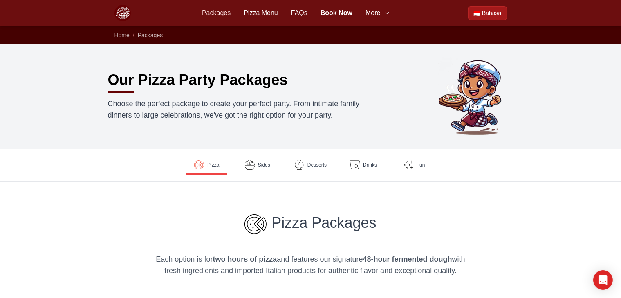 Image resolution: width=621 pixels, height=298 pixels. What do you see at coordinates (370, 165) in the screenshot?
I see `span: Drinks` at bounding box center [370, 165].